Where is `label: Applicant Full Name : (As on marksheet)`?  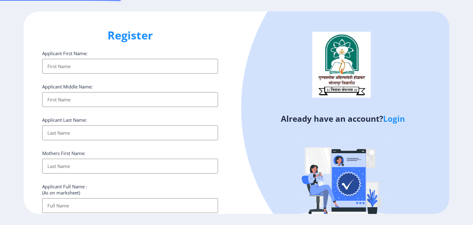
label: Applicant Full Name : (As on marksheet) is located at coordinates (65, 190).